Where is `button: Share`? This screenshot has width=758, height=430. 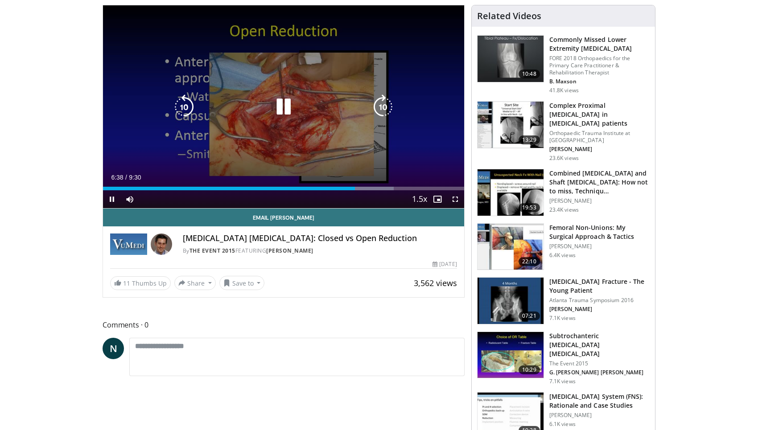
button: Share is located at coordinates (195, 283).